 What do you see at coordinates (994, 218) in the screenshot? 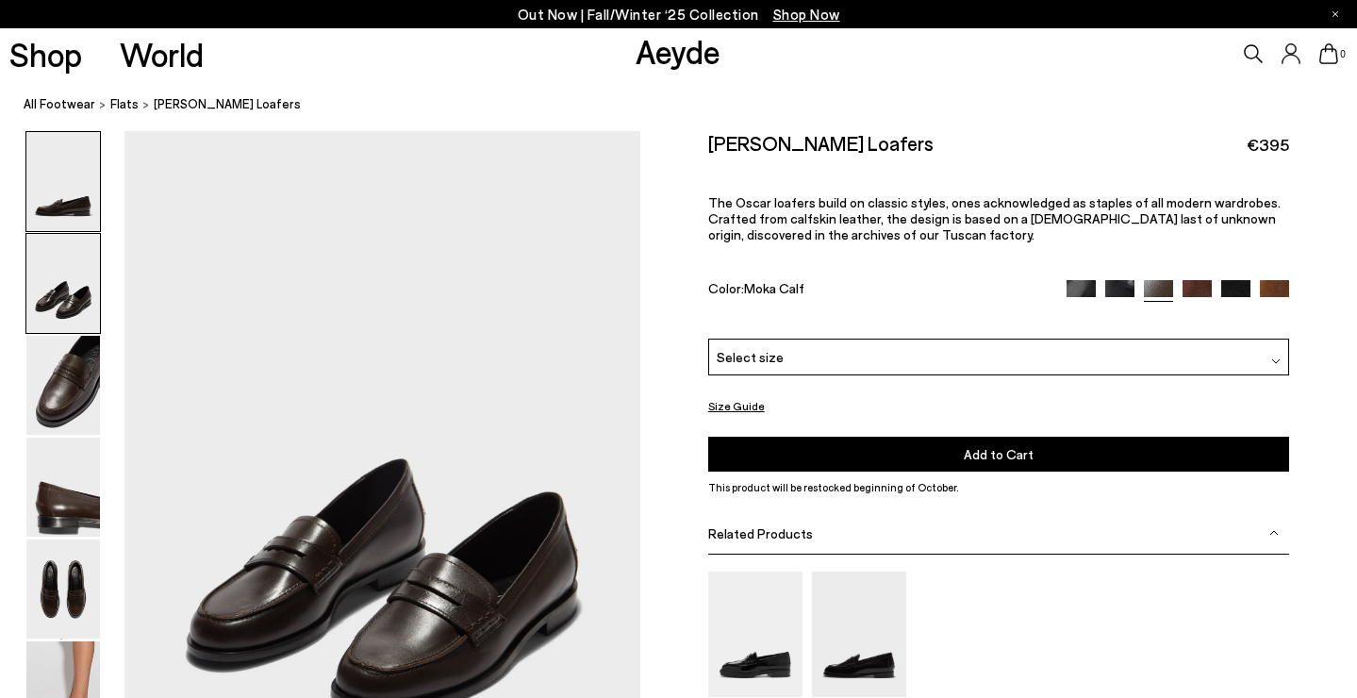
I see `span: The Oscar loafers build on classic styles, ones acknowledged as staples of all modern wardrobes. ...` at bounding box center [994, 218].